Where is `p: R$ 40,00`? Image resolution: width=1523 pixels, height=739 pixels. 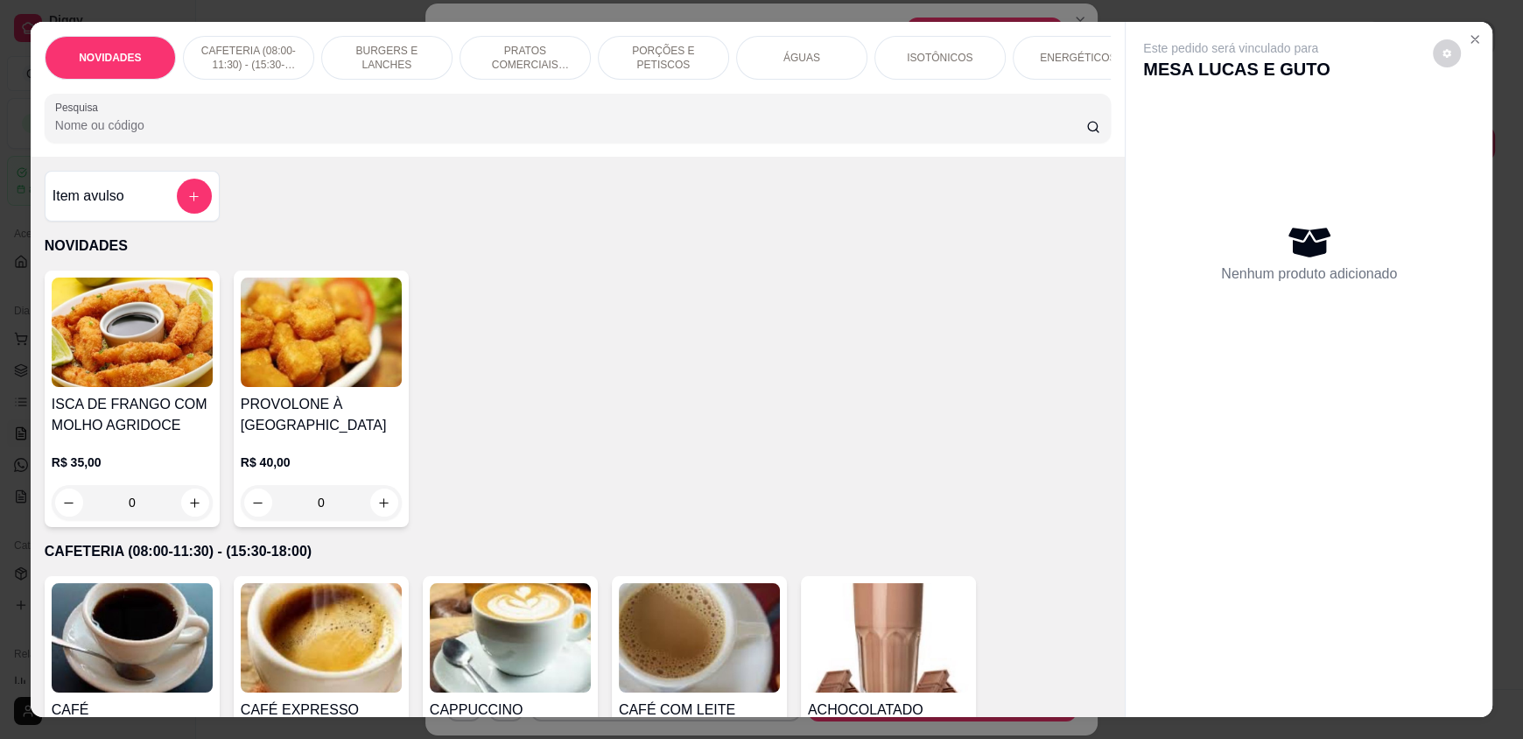
p: R$ 40,00 is located at coordinates (321, 462).